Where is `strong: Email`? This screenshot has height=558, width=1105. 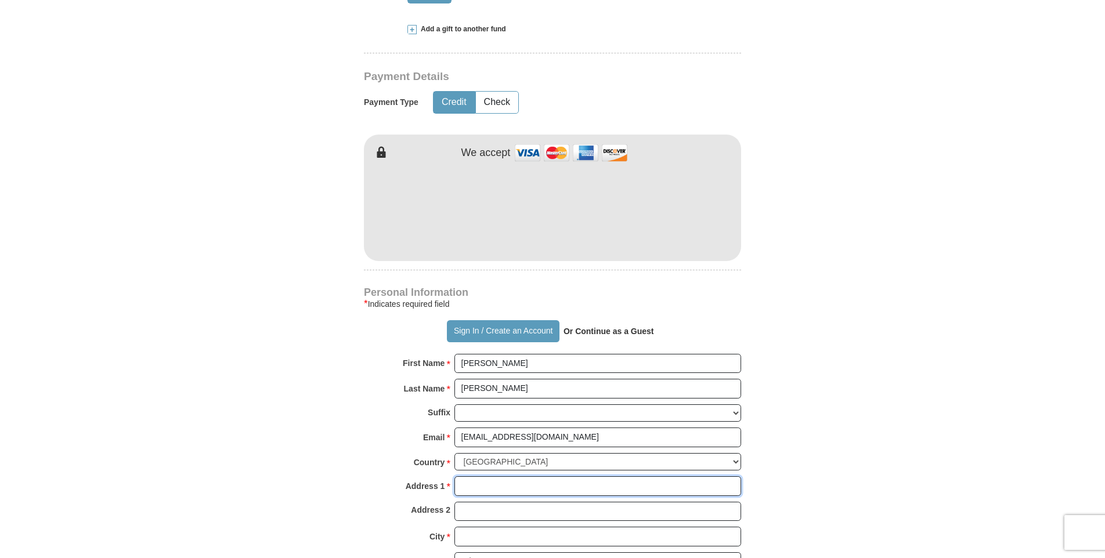
strong: Email is located at coordinates (433, 438).